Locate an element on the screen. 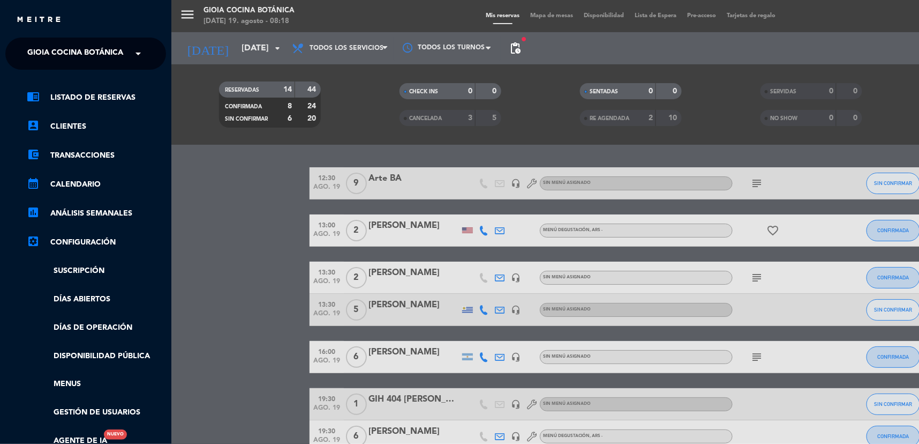 Image resolution: width=919 pixels, height=444 pixels. a: Días de Operación is located at coordinates (96, 327).